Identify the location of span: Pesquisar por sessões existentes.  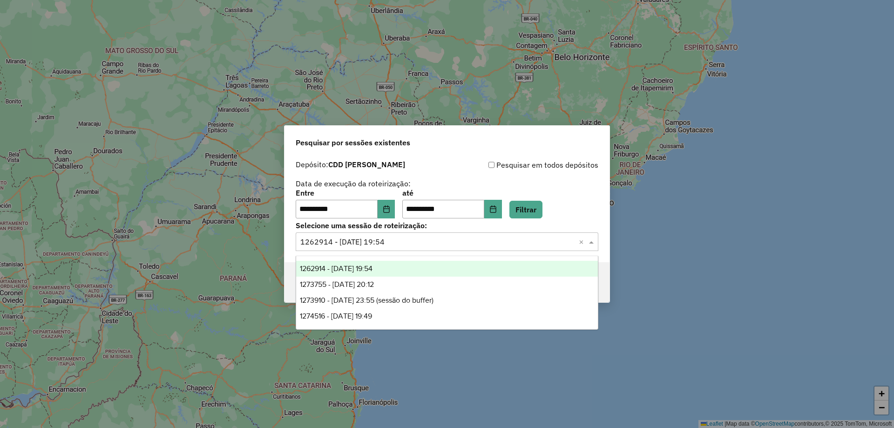
(353, 143).